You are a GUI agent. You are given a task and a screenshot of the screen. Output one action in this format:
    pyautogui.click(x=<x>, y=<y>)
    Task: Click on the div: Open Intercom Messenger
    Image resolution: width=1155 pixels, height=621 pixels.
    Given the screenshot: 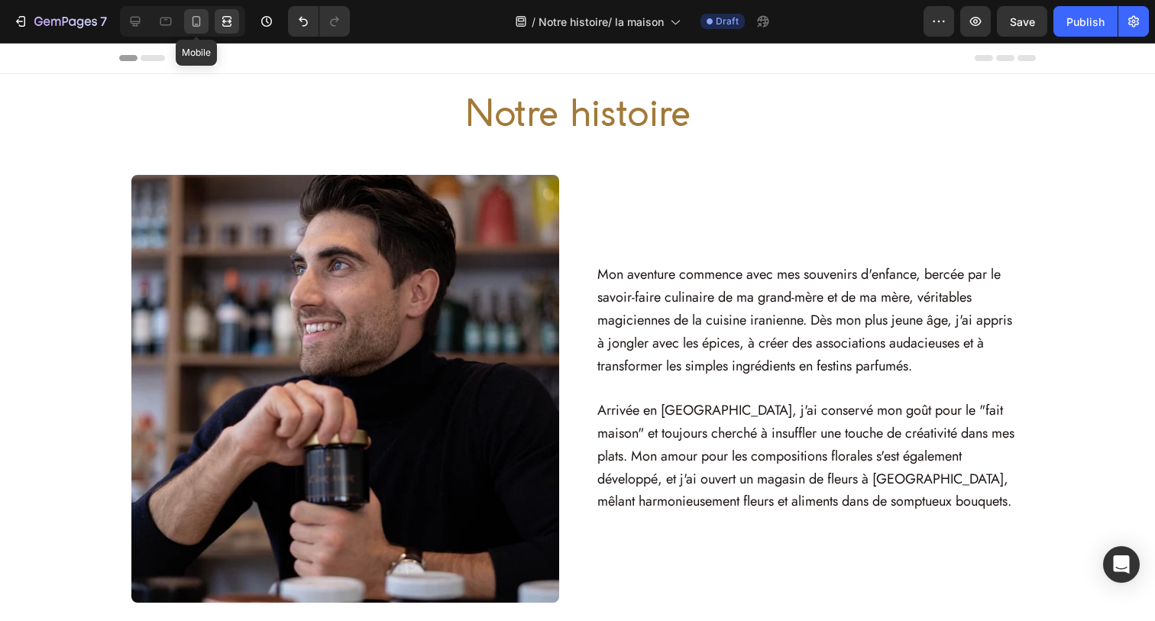 What is the action you would take?
    pyautogui.click(x=1122, y=565)
    